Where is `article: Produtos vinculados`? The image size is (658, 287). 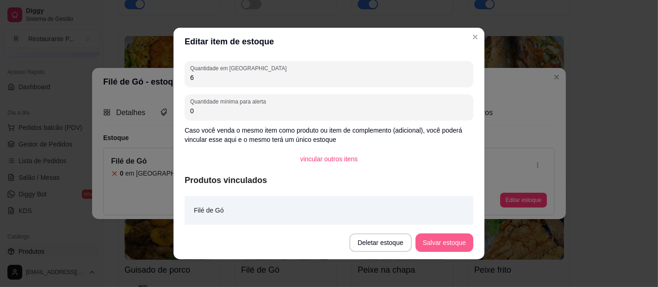 article: Produtos vinculados is located at coordinates (329, 180).